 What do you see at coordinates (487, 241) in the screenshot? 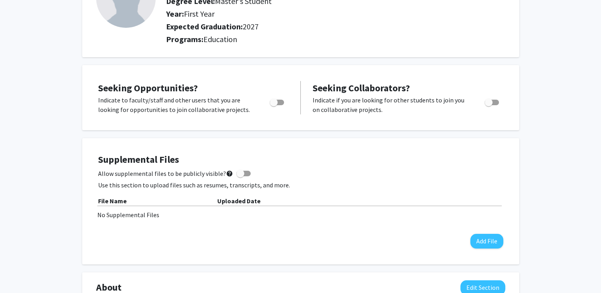
I see `button: Add File` at bounding box center [487, 241].